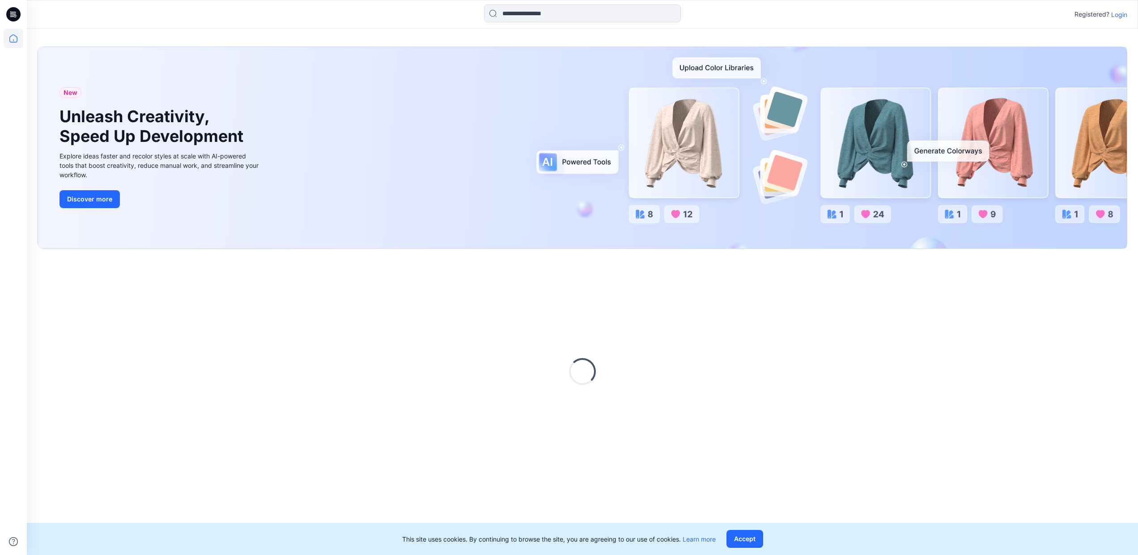 The height and width of the screenshot is (555, 1138). Describe the element at coordinates (745, 538) in the screenshot. I see `button: Accept` at that location.